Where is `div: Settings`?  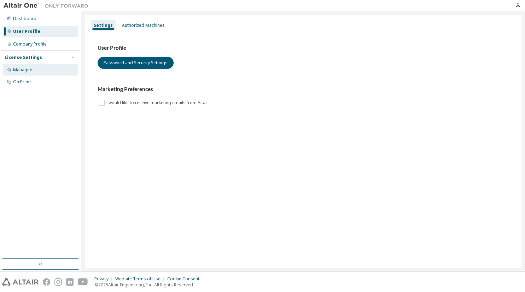 div: Settings is located at coordinates (103, 25).